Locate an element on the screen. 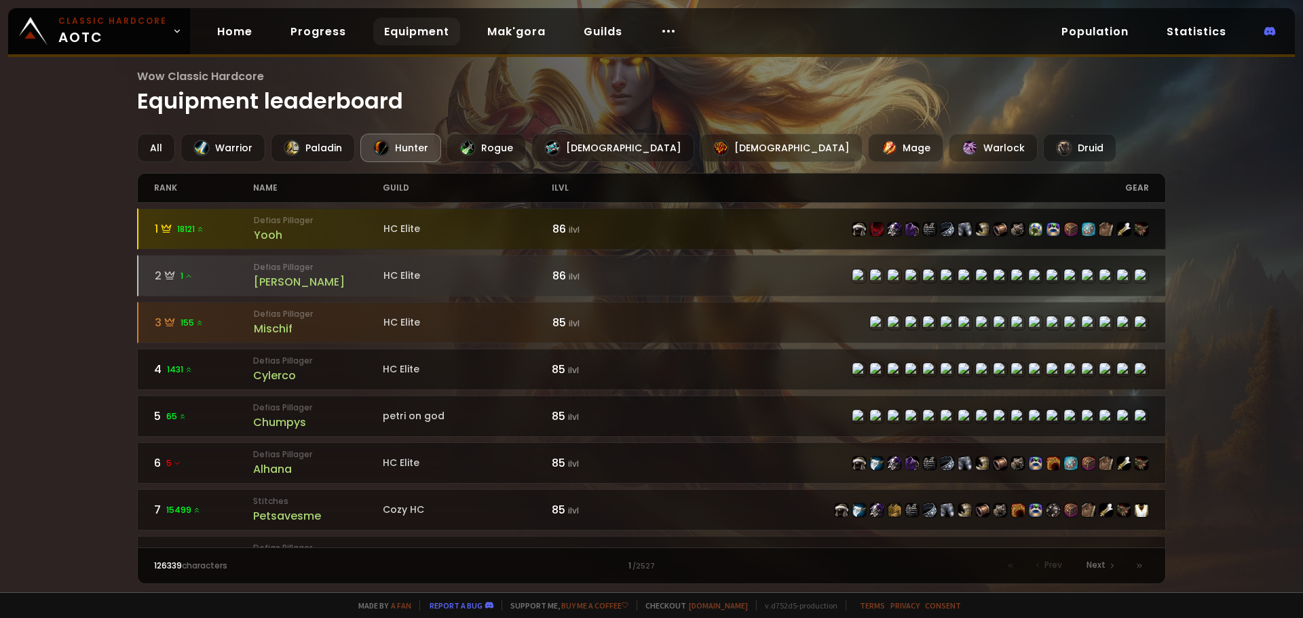 The width and height of the screenshot is (1303, 618). a: 715499 StitchesPetsavesmeCozy HC85 ilvlitem-22438item-18404item-22439item-859item-22436item-22442... is located at coordinates (652, 510).